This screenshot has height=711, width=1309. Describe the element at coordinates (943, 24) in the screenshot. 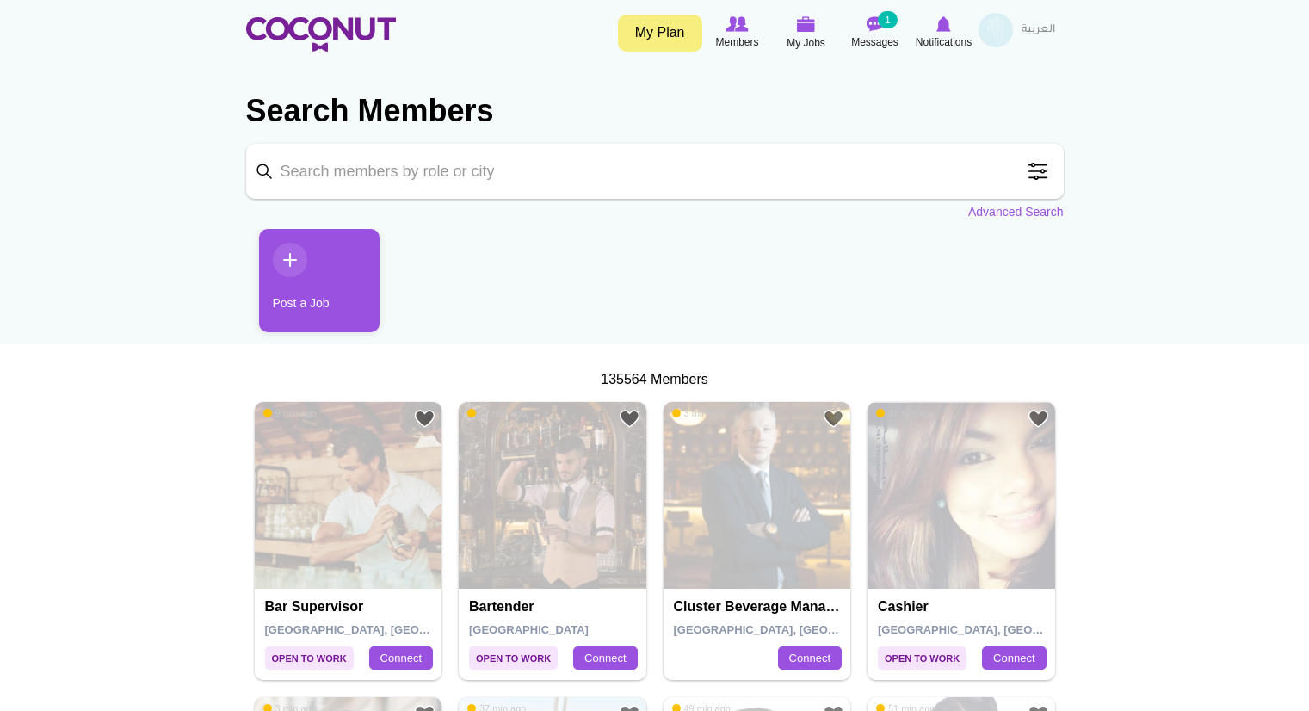

I see `img: Notifications` at that location.